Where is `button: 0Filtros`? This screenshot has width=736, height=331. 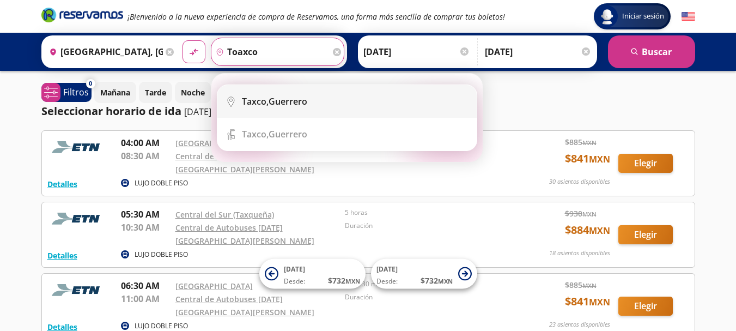 button: 0Filtros is located at coordinates (66, 92).